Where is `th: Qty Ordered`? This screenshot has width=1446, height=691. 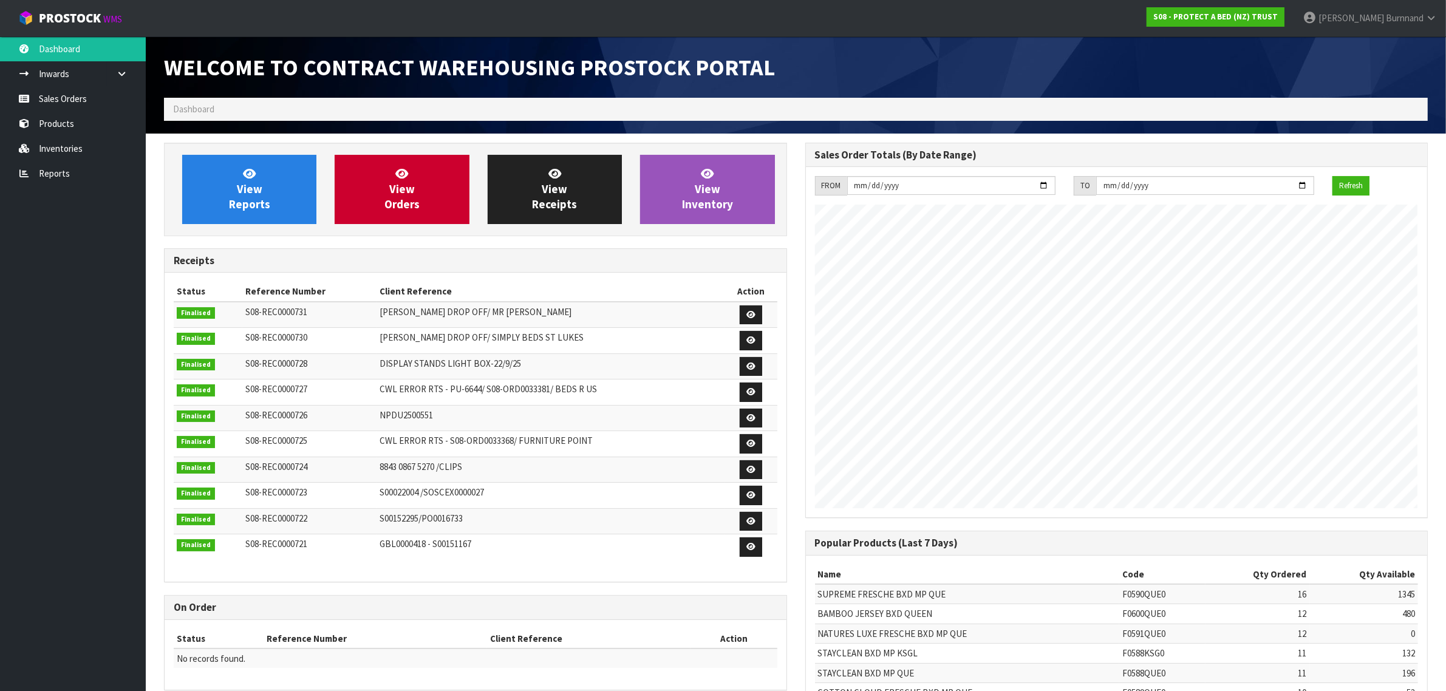
th: Qty Ordered is located at coordinates (1257, 574).